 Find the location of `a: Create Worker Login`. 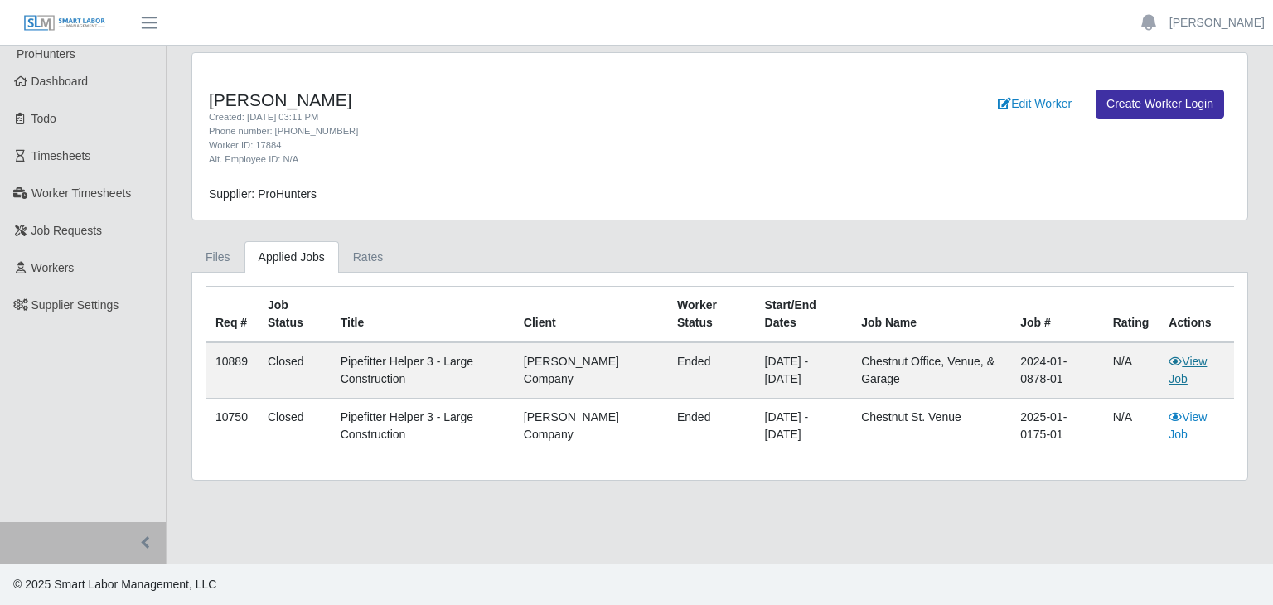

a: Create Worker Login is located at coordinates (1159, 104).